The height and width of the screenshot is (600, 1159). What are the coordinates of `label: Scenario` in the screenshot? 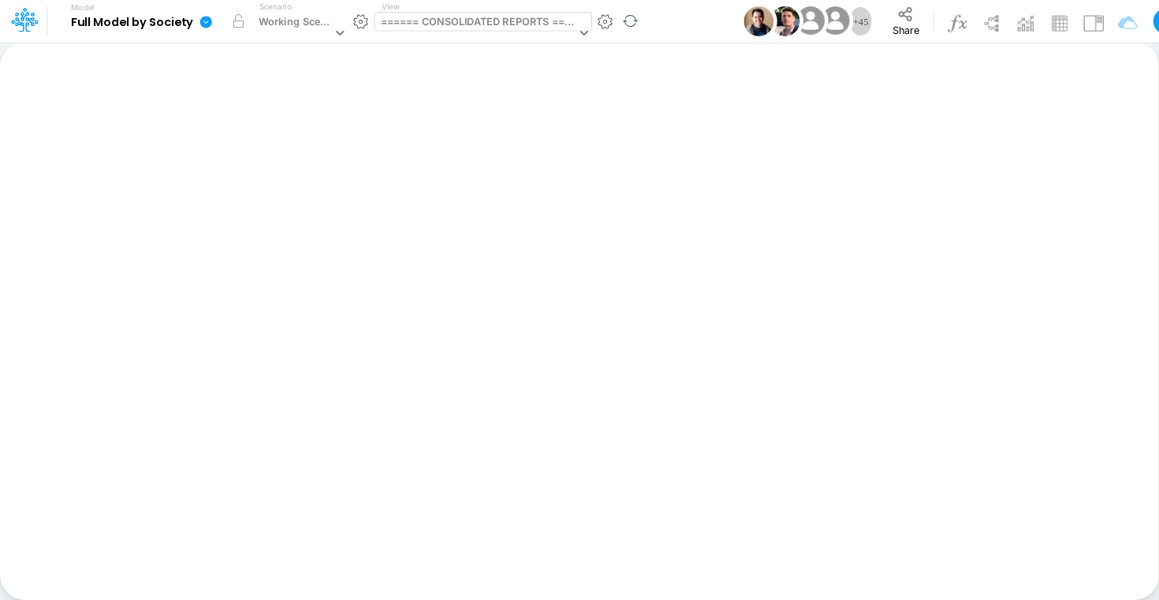 It's located at (275, 6).